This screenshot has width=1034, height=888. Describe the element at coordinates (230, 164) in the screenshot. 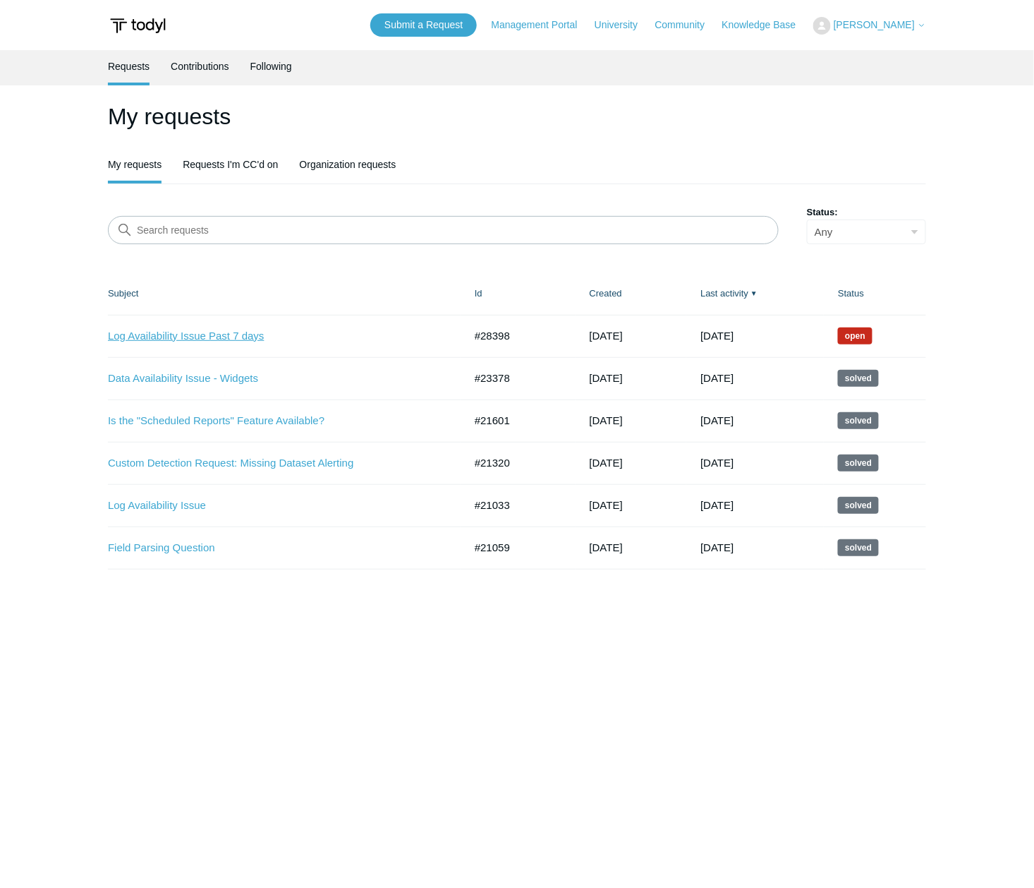

I see `a: Requests I'm CC'd on` at that location.